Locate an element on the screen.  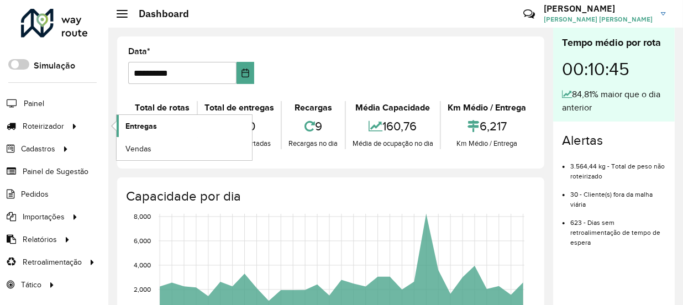
span: Painel is located at coordinates (34, 103).